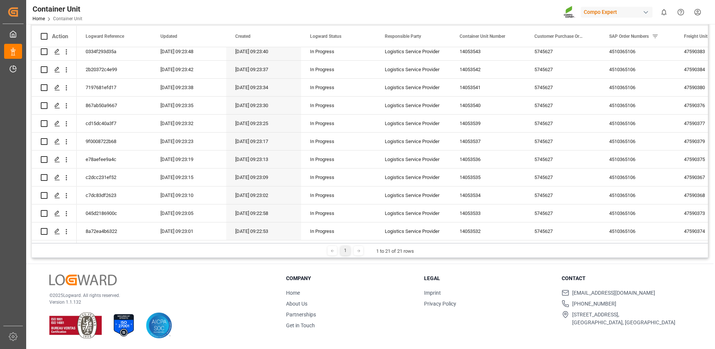 This screenshot has width=715, height=349. I want to click on div: 0334f293d35a, so click(114, 51).